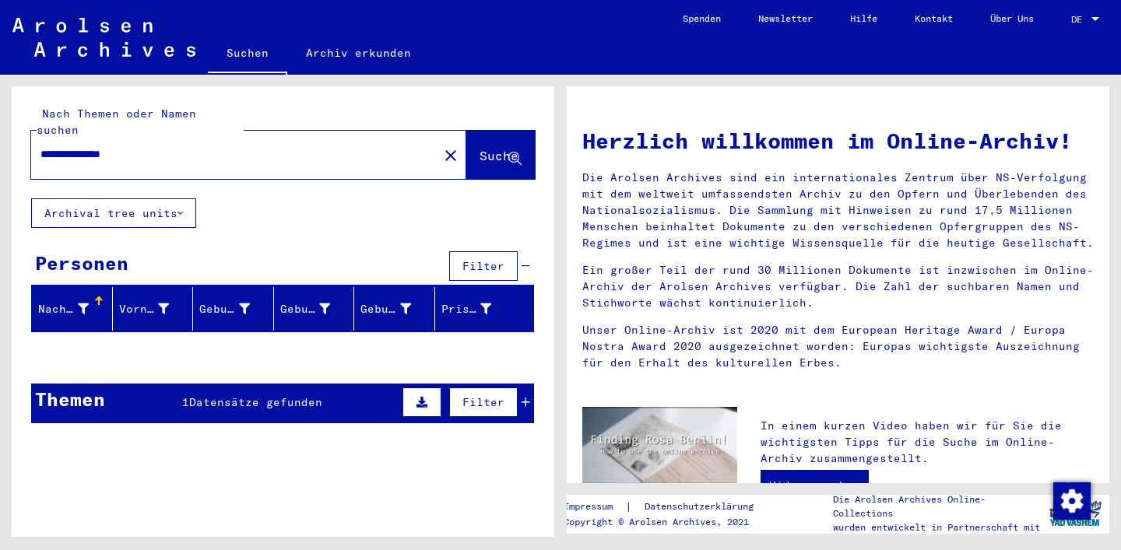  What do you see at coordinates (837, 346) in the screenshot?
I see `p: Unser Online-Archiv ist 2020 mit dem European Heritage Award / Europa Nostra Award 2020 ausgezeic...` at bounding box center [837, 346].